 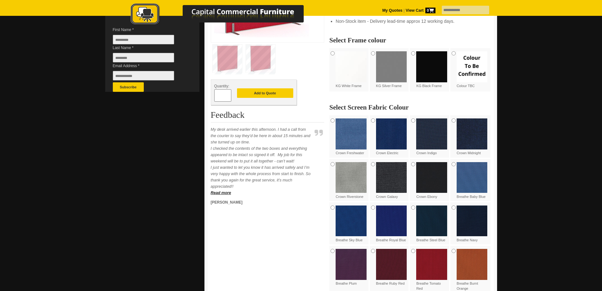 I want to click on a: Read more, so click(x=221, y=193).